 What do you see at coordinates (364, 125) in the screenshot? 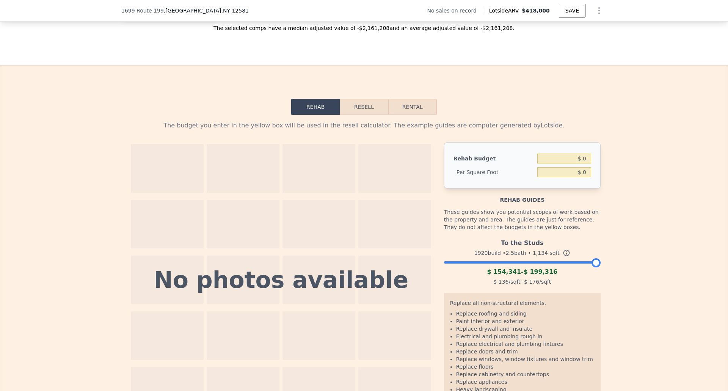
I see `div: The budget you enter in the yellow box will be used in the resell calculator. The example guides ...` at bounding box center [364, 125].